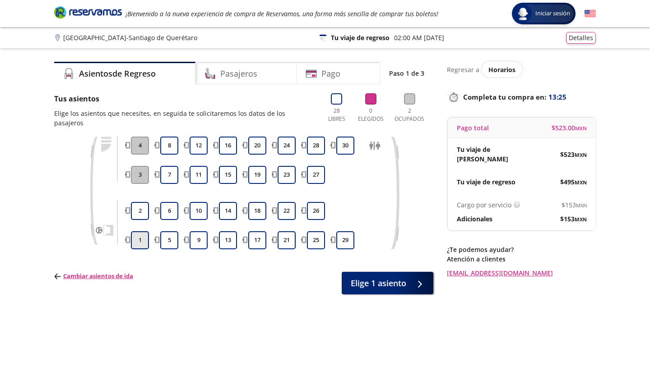 The image size is (650, 366). What do you see at coordinates (140, 175) in the screenshot?
I see `button: 3` at bounding box center [140, 175].